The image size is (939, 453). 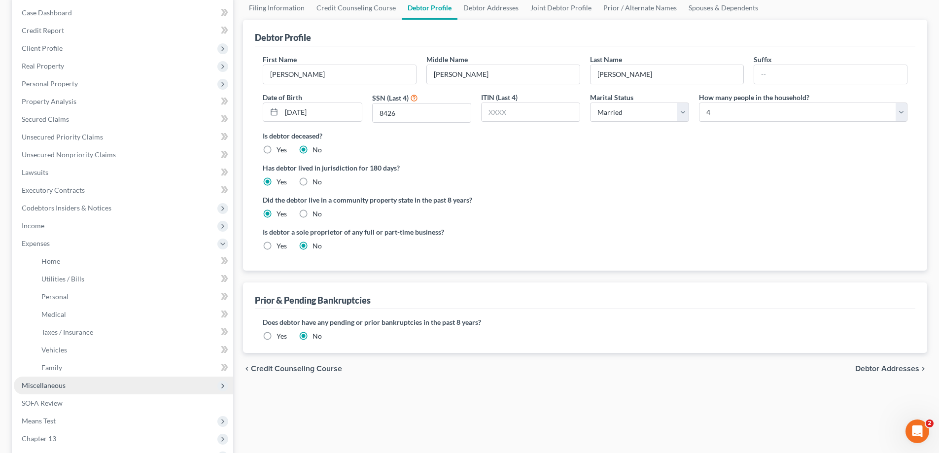 I want to click on a: Utilities / Bills, so click(x=133, y=279).